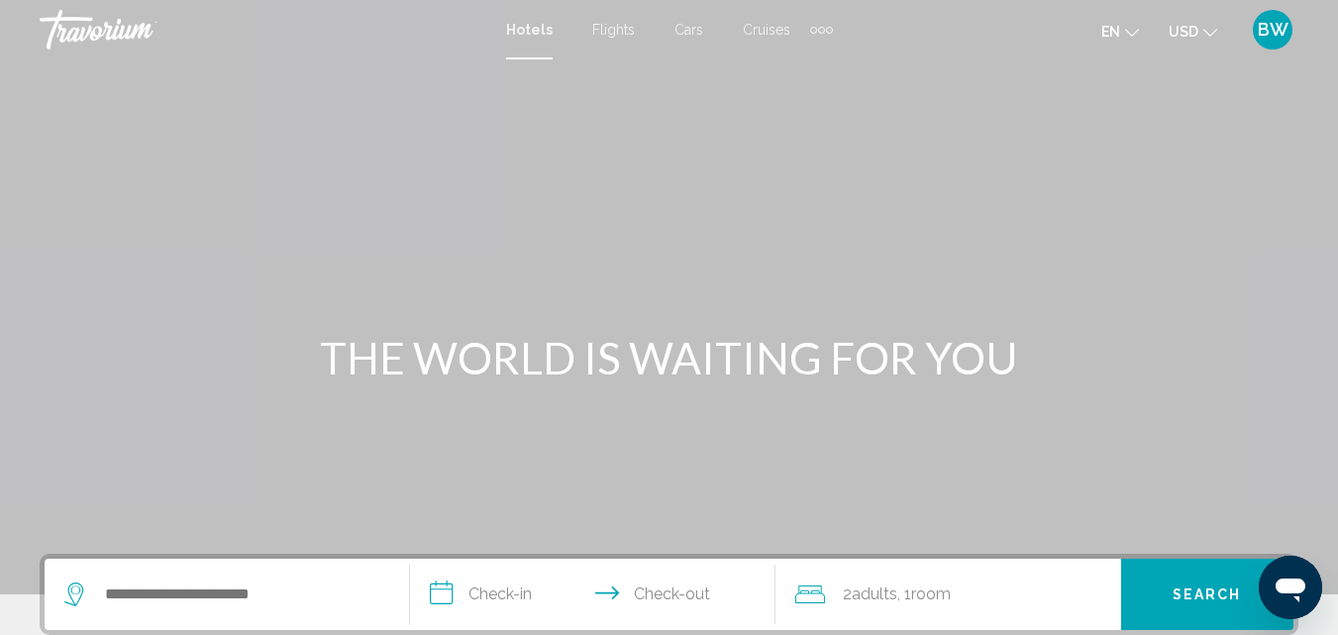  Describe the element at coordinates (1207, 595) in the screenshot. I see `span: Search` at that location.